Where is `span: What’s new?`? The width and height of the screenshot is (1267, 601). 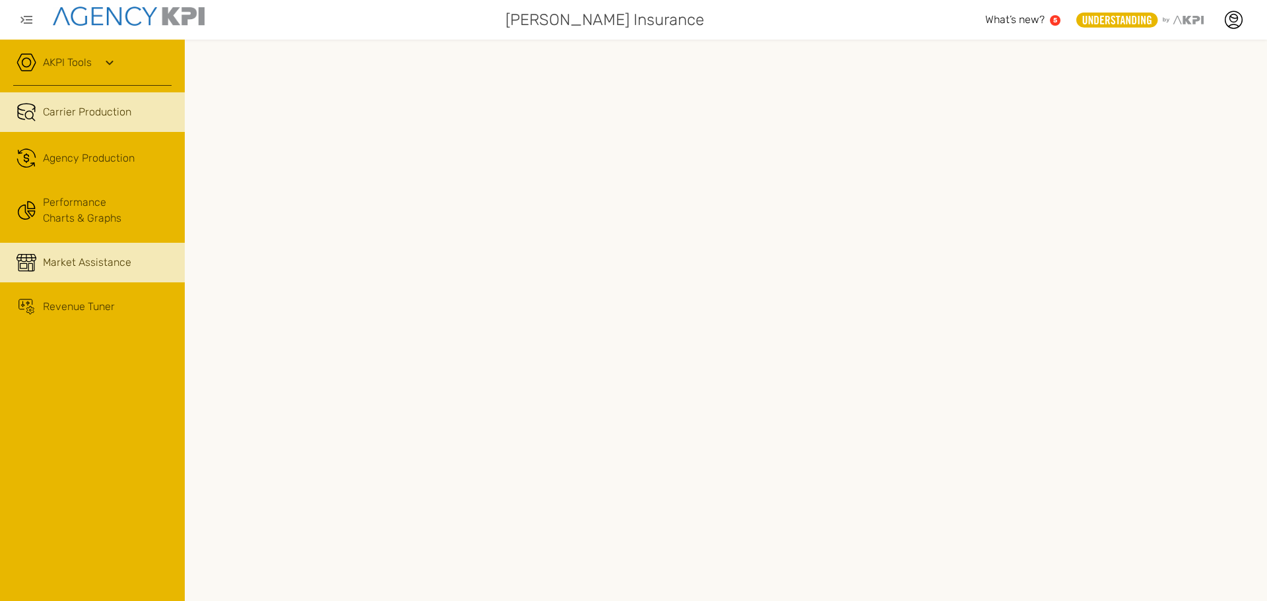
span: What’s new? is located at coordinates (1015, 19).